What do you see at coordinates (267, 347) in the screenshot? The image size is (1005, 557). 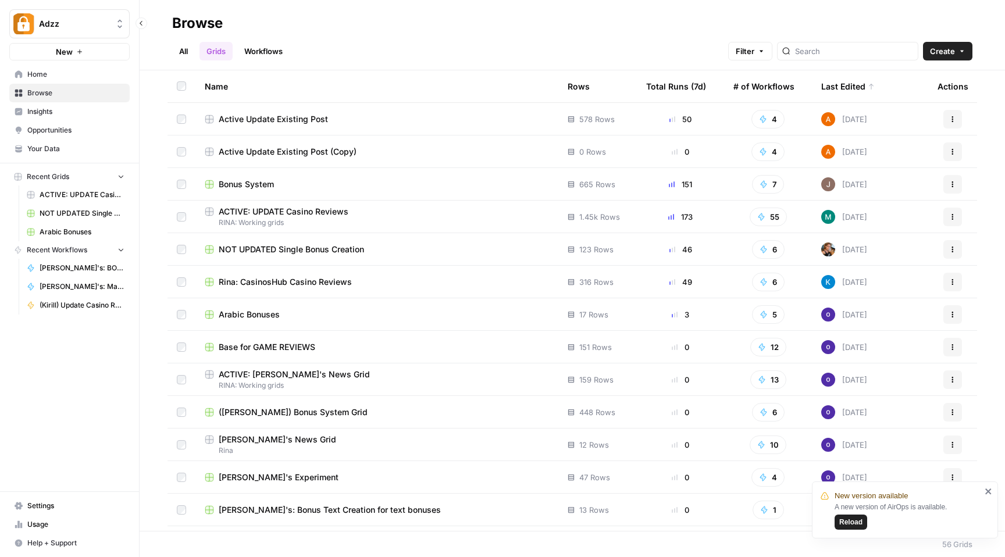 I see `span: Base for GAME REVIEWS` at bounding box center [267, 347].